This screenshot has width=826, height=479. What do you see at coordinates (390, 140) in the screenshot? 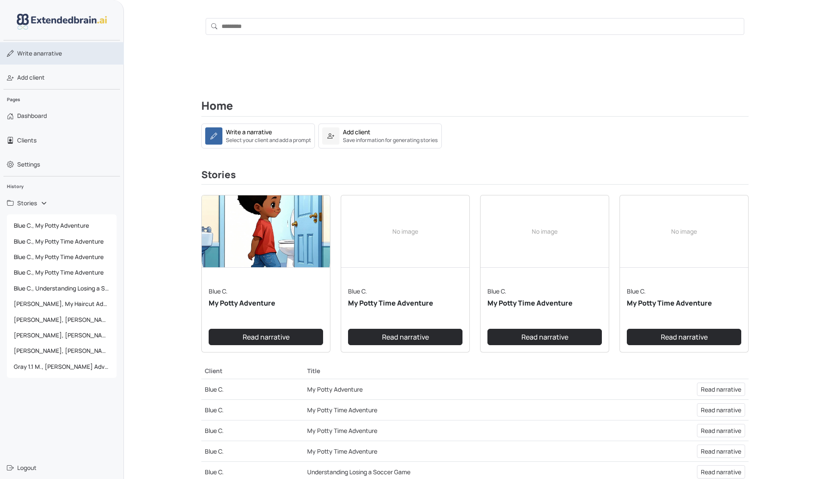
I see `small: Save information for generating stories` at bounding box center [390, 140].